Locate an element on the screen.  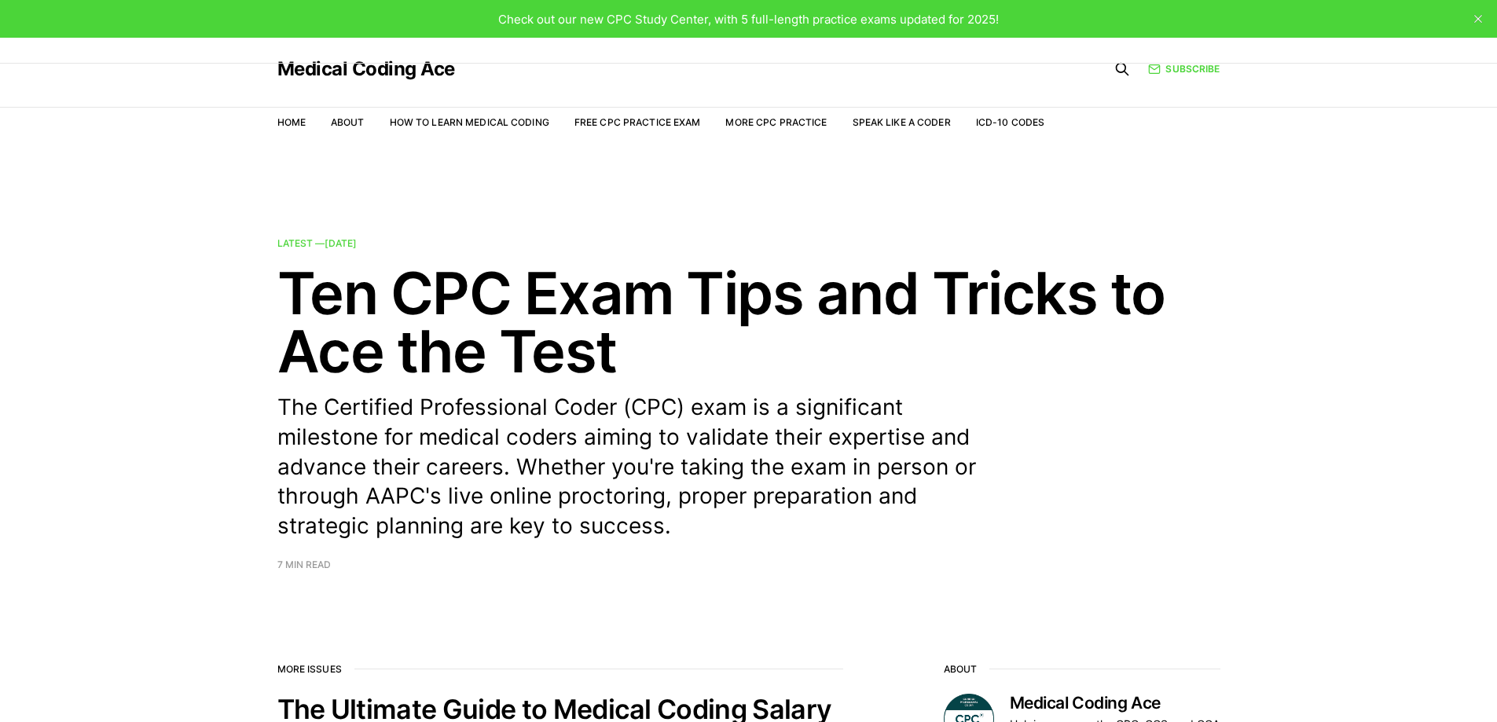
button: close is located at coordinates (1478, 19).